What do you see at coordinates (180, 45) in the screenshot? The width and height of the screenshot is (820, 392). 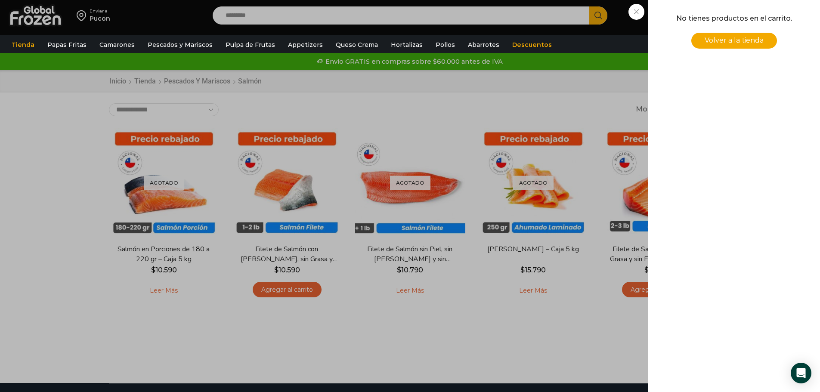 I see `a: Pescados y Mariscos` at bounding box center [180, 45].